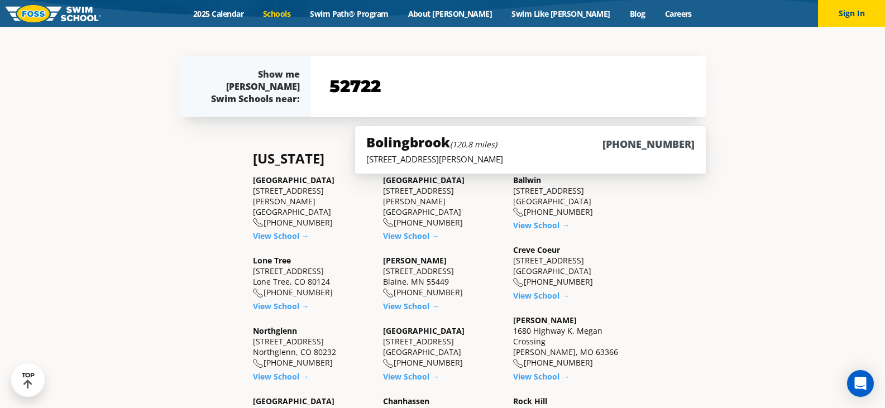  What do you see at coordinates (406, 401) in the screenshot?
I see `a: Chanhassen` at bounding box center [406, 401].